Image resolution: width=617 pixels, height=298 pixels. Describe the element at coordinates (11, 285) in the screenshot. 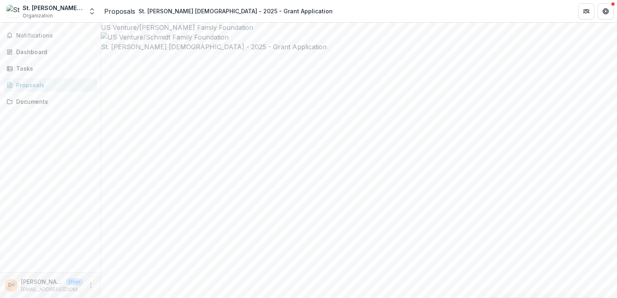

I see `div: Dan Valentyn <dvalentyn74@gmail.com>` at that location.